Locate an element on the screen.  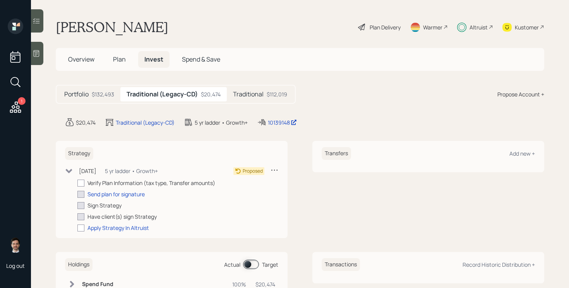
div: Actual is located at coordinates (232, 264).